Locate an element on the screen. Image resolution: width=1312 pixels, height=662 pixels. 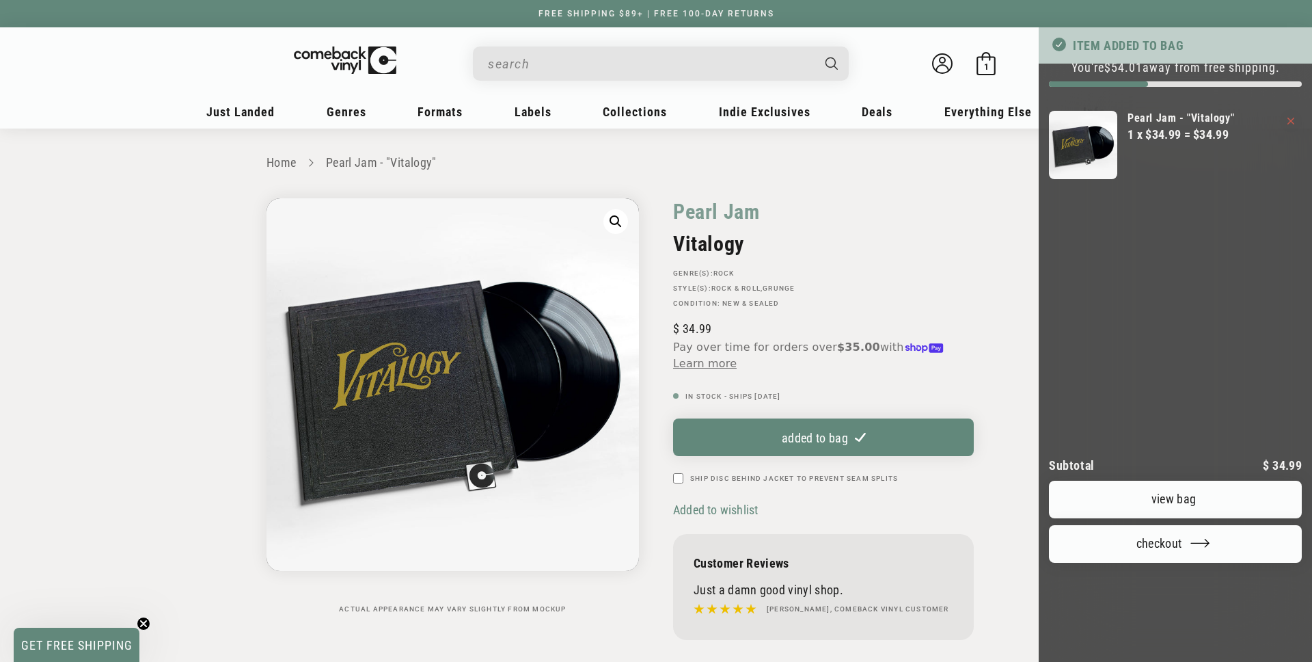
span: GET FREE SHIPPING is located at coordinates (77, 645).